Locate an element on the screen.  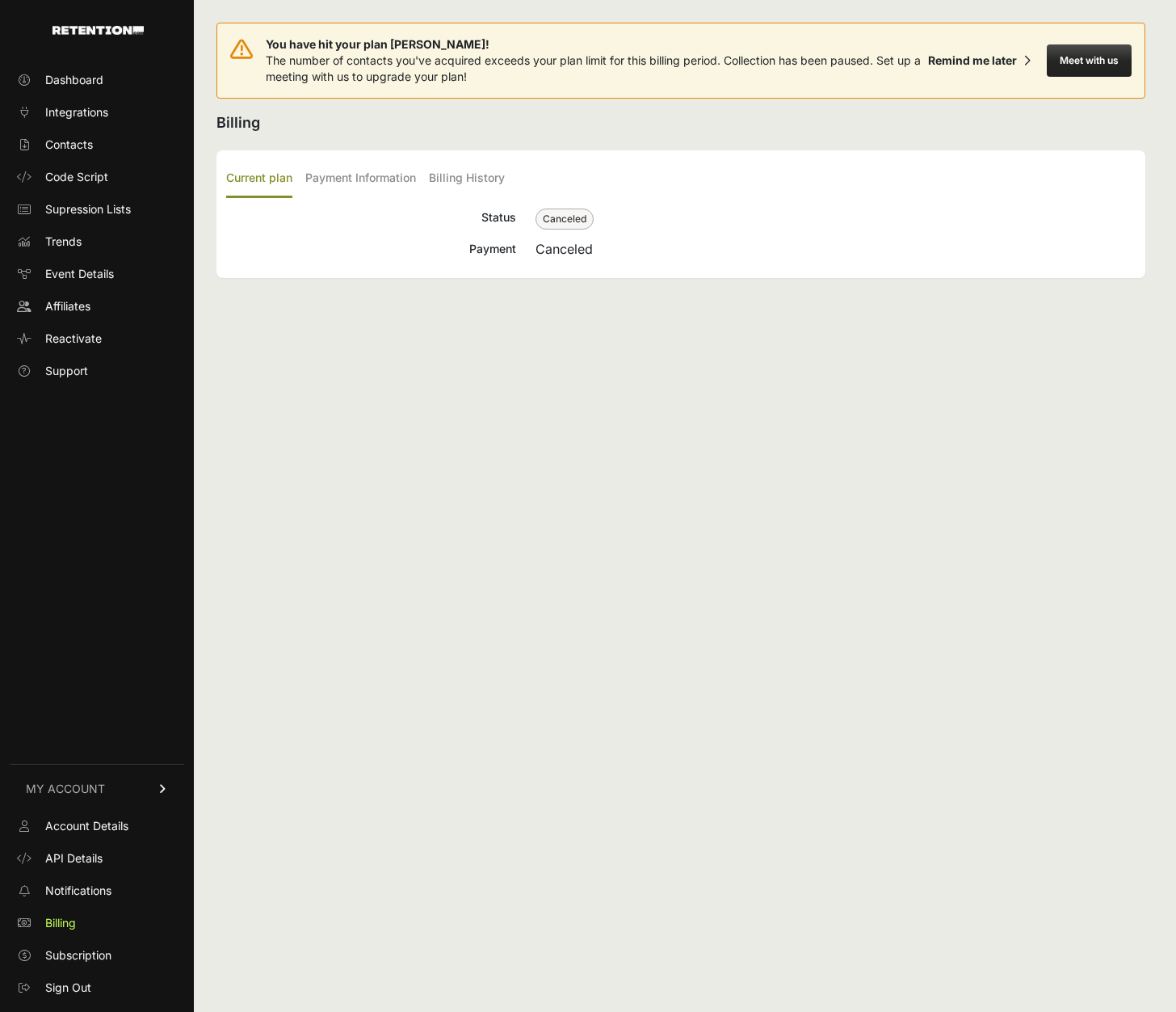
span: Code Script is located at coordinates (77, 177).